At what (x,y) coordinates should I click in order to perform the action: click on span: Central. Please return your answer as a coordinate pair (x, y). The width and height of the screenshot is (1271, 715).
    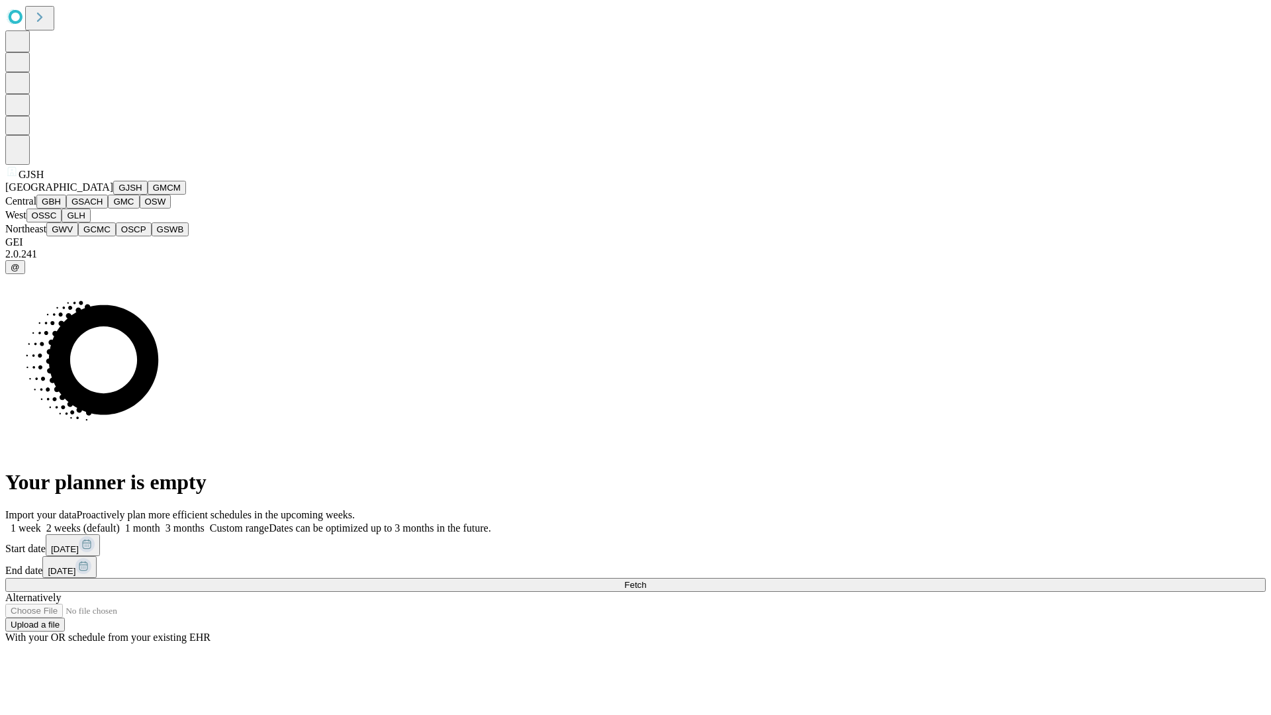
    Looking at the image, I should click on (21, 201).